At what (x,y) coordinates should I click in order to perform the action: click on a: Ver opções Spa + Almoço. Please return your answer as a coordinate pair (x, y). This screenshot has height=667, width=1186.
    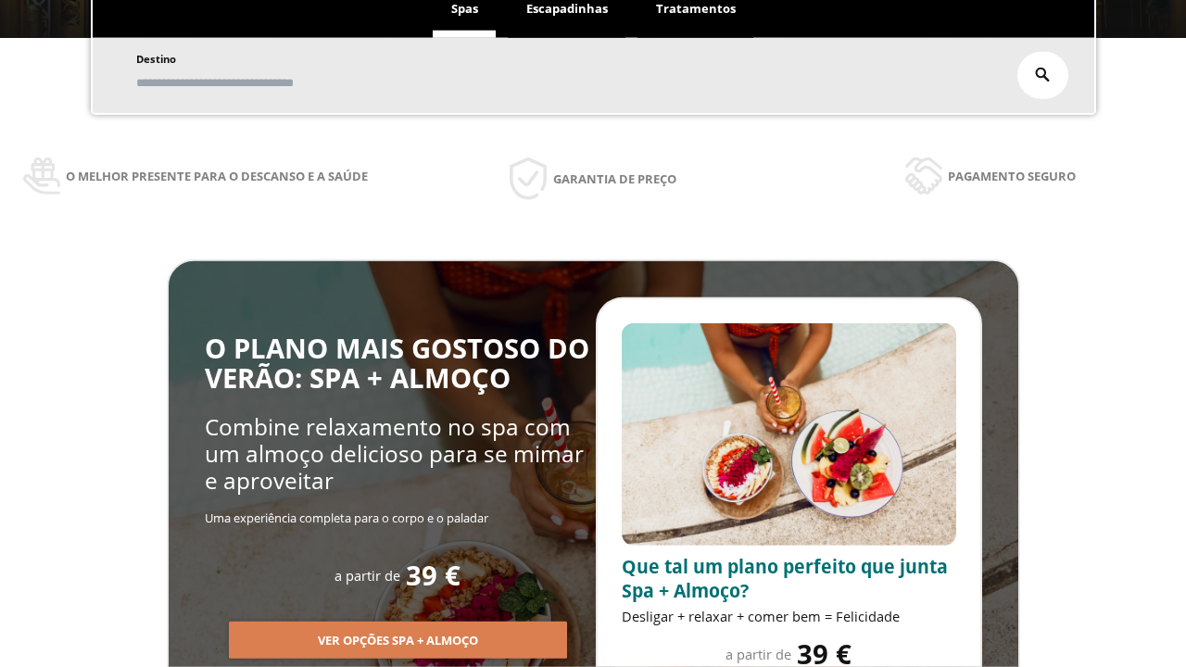
    Looking at the image, I should click on (397, 640).